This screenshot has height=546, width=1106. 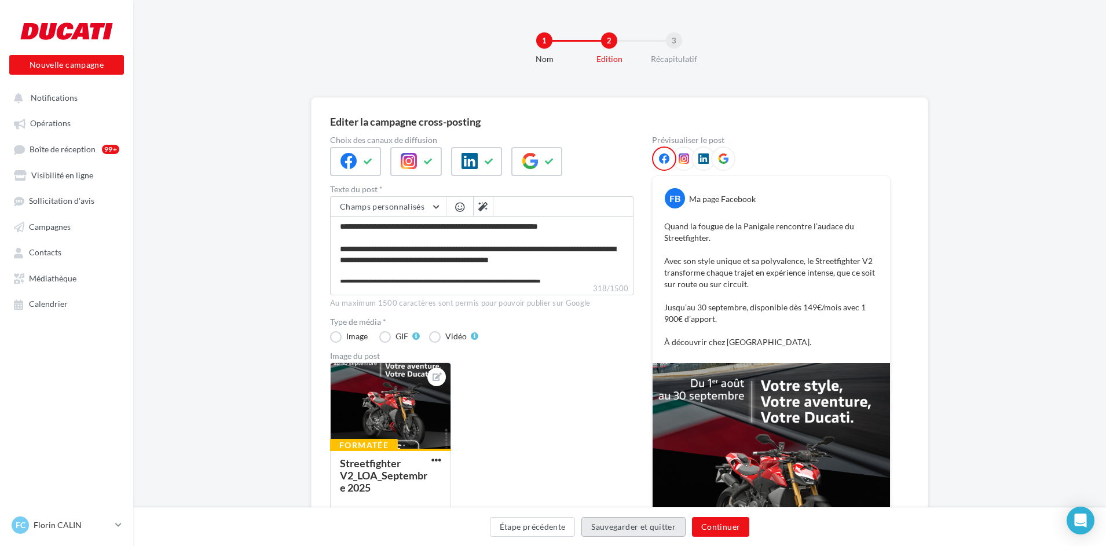 I want to click on div: Récapitulatif, so click(x=674, y=59).